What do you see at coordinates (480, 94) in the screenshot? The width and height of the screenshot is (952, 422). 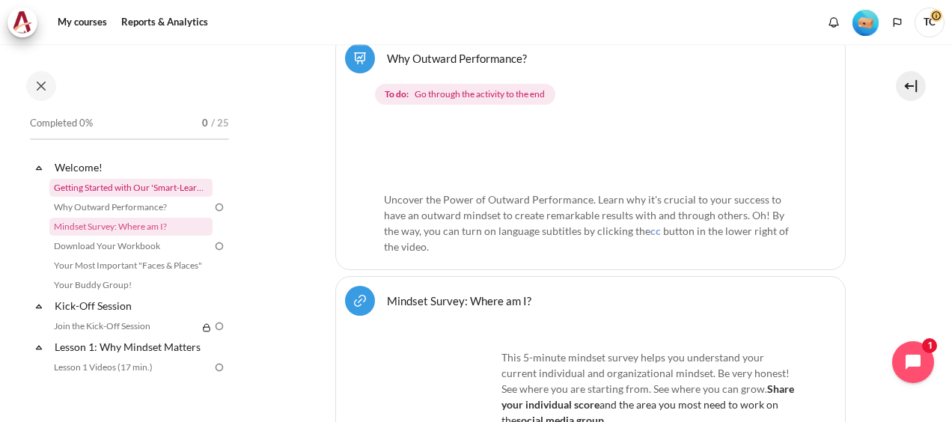 I see `span: Go through the activity to the end` at bounding box center [480, 94].